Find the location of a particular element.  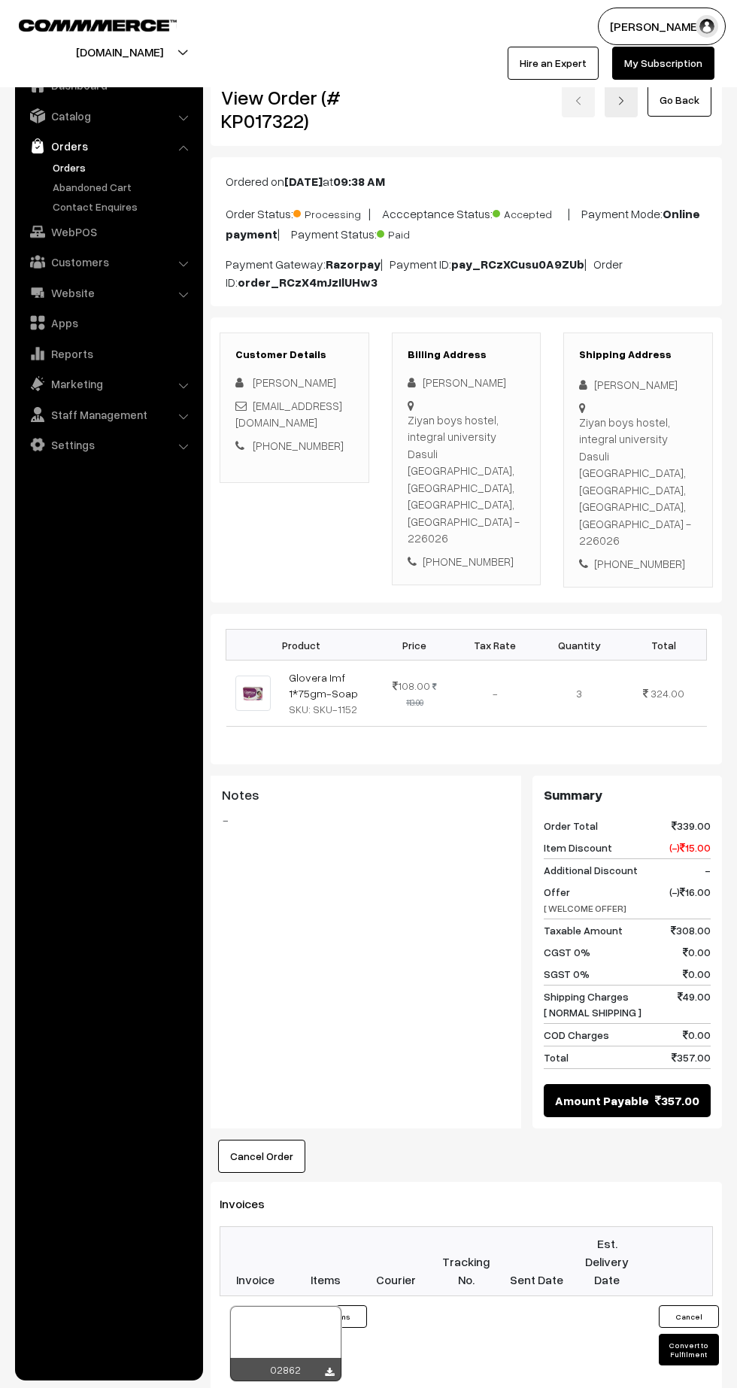

span: (-) 16.00 is located at coordinates (690, 900).